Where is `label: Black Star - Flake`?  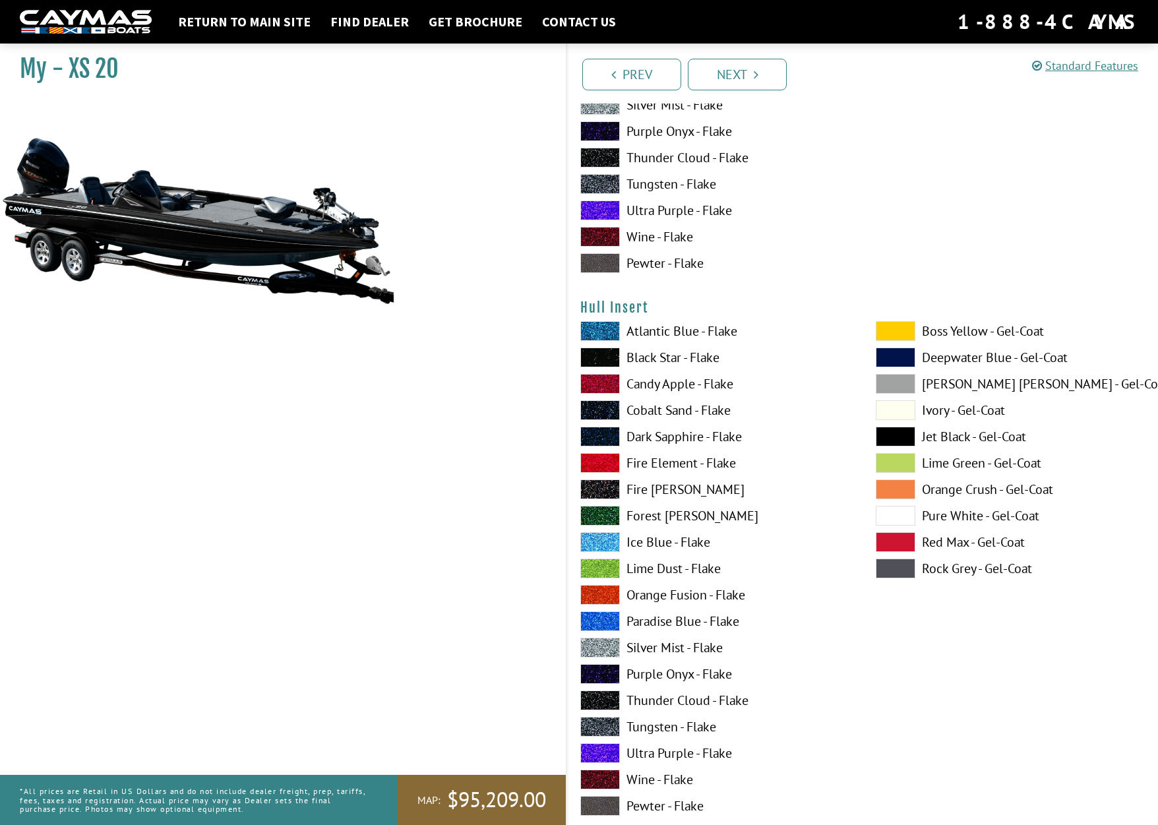 label: Black Star - Flake is located at coordinates (715, 357).